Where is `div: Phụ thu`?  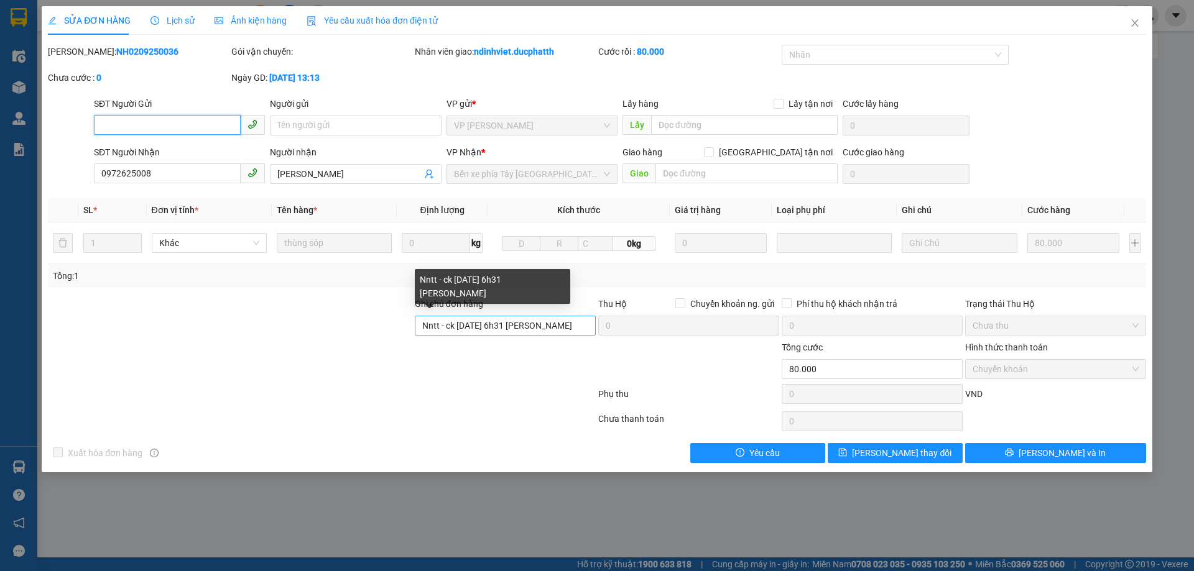 div: Phụ thu is located at coordinates (688, 398).